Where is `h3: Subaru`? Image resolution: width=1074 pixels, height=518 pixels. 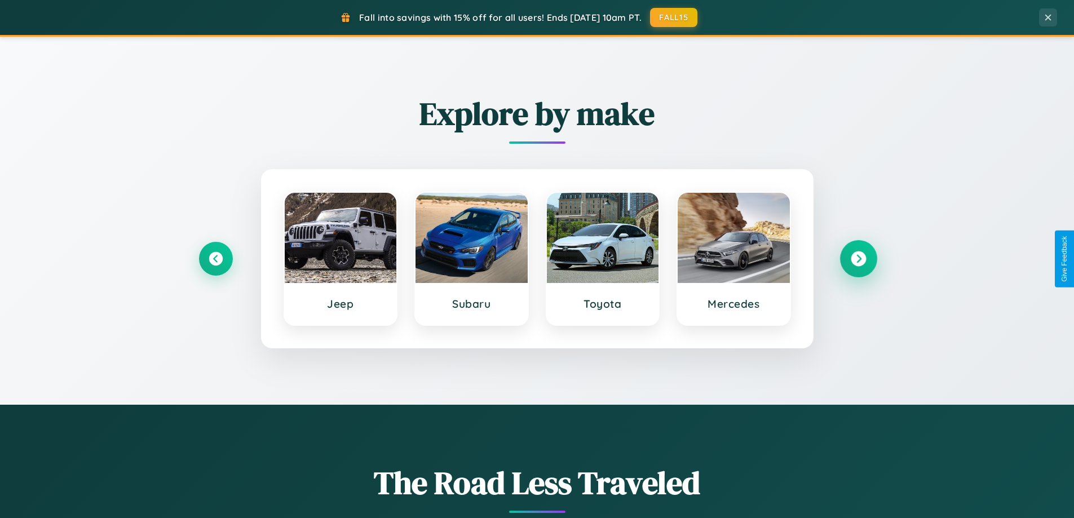 h3: Subaru is located at coordinates (471, 304).